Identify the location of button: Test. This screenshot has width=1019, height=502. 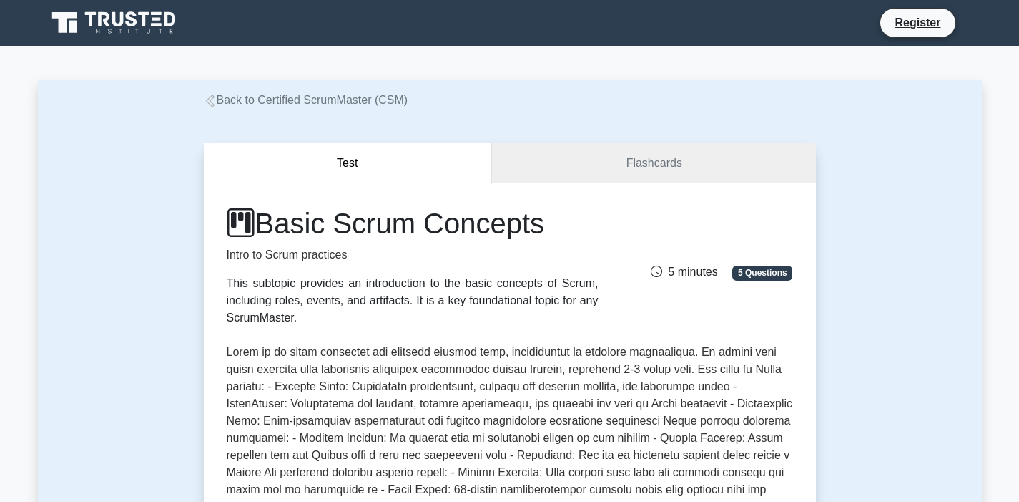
(348, 163).